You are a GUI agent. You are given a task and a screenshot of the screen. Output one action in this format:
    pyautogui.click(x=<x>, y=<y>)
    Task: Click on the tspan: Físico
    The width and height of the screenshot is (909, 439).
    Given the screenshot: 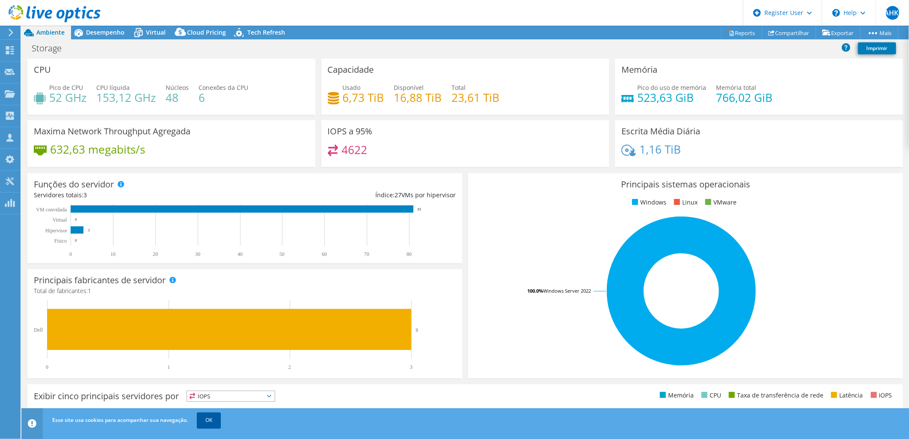 What is the action you would take?
    pyautogui.click(x=60, y=241)
    